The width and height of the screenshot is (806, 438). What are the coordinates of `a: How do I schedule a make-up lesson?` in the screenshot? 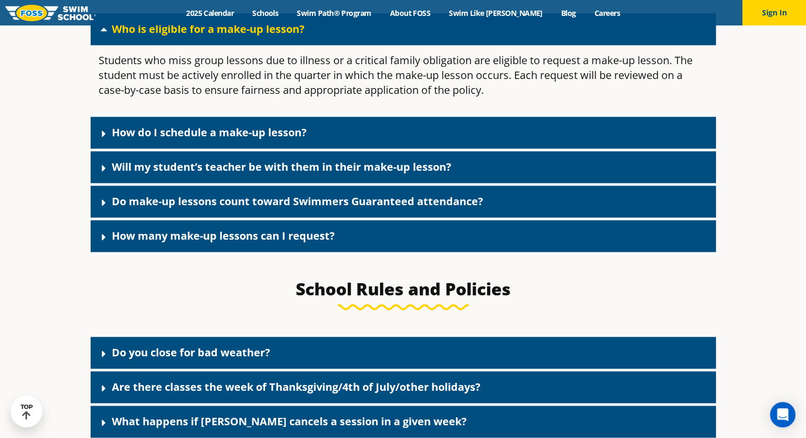 It's located at (209, 132).